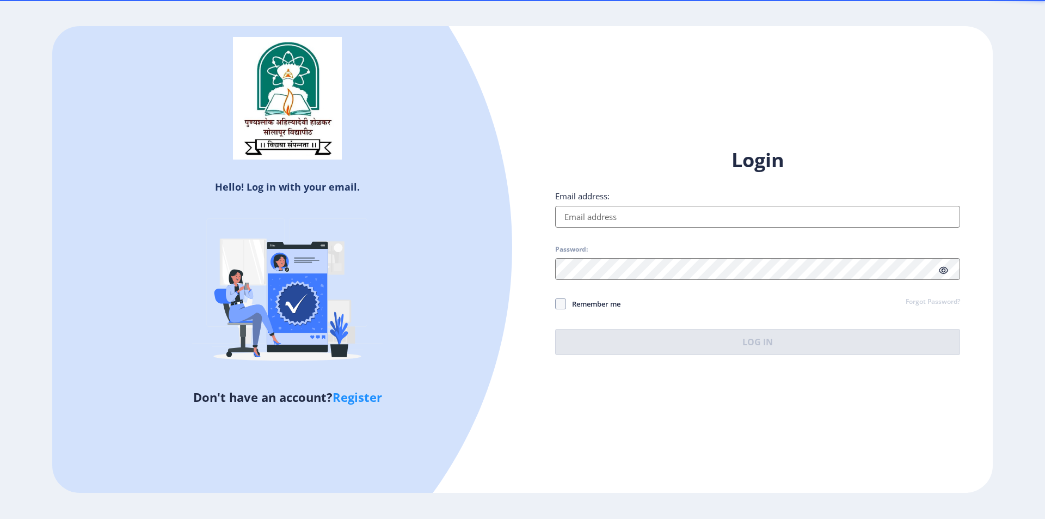 This screenshot has height=519, width=1045. I want to click on img: Verified-rafiki.svg, so click(288, 293).